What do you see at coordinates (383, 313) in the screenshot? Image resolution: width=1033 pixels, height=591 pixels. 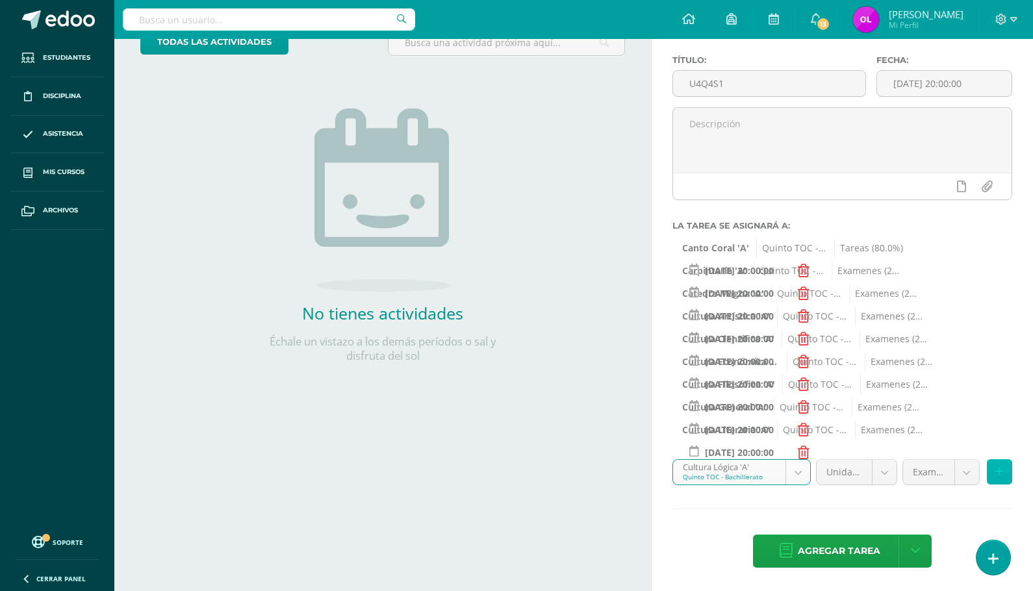 I see `h2: No tienes actividades` at bounding box center [383, 313].